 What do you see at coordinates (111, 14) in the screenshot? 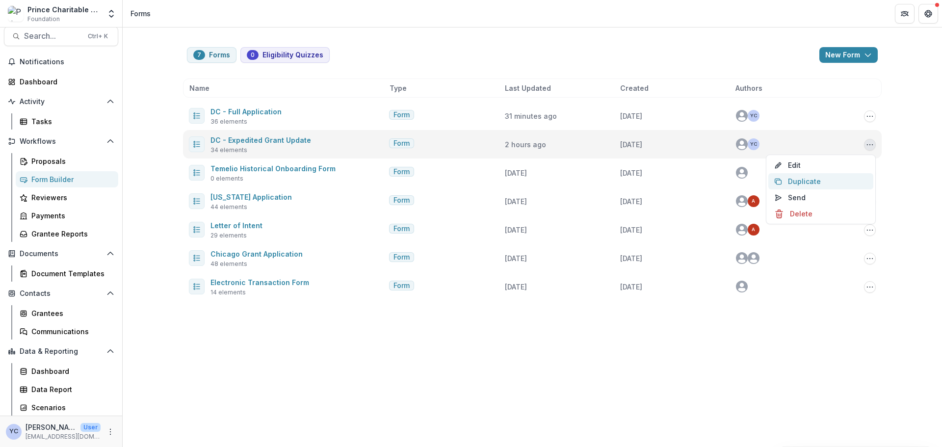
I see `button: Open entity switcher` at bounding box center [111, 14].